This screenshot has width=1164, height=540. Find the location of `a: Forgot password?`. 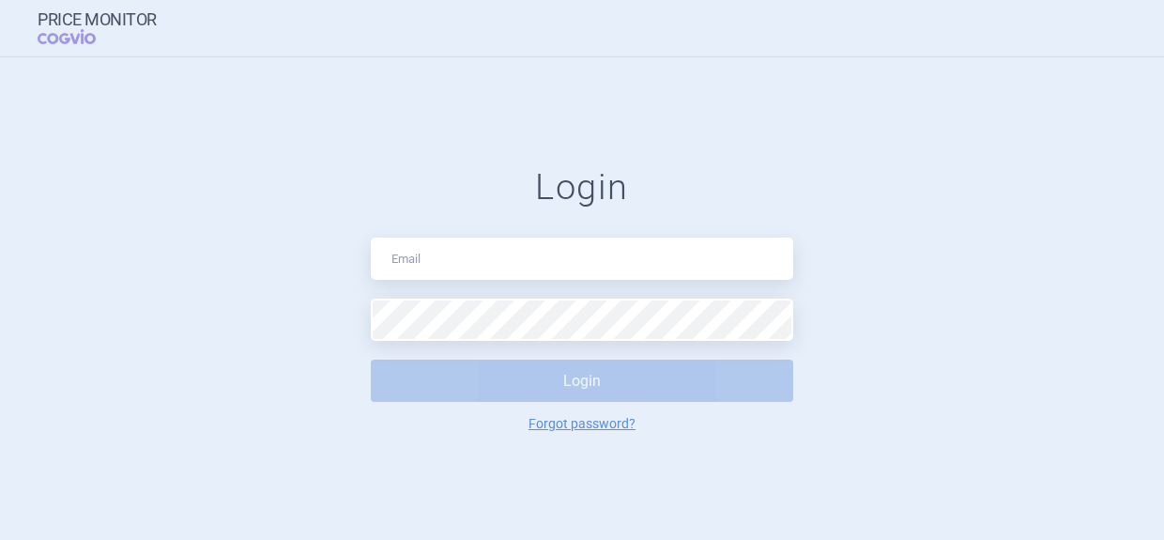

a: Forgot password? is located at coordinates (582, 423).